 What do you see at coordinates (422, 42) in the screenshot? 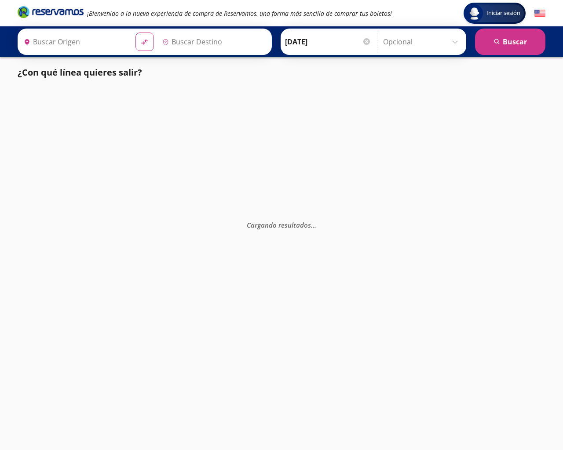
I see `input: Opcional` at bounding box center [422, 42].